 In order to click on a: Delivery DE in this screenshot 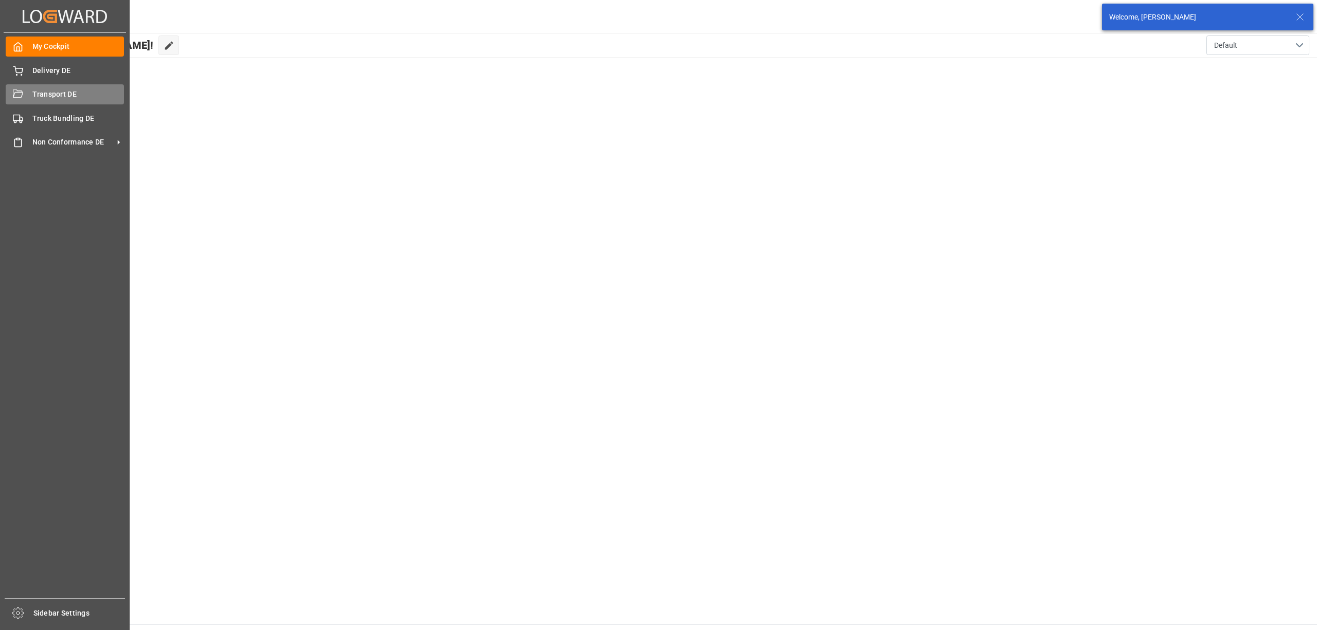, I will do `click(65, 70)`.